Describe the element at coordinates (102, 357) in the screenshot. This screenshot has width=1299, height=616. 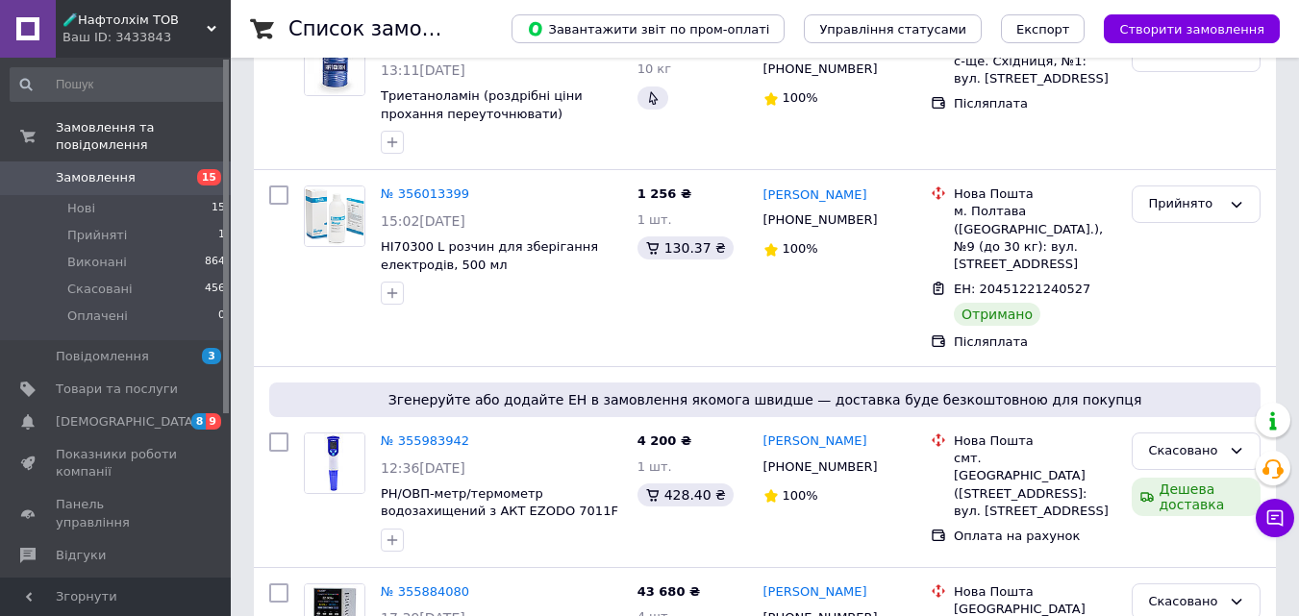
I see `span: Повідомлення` at that location.